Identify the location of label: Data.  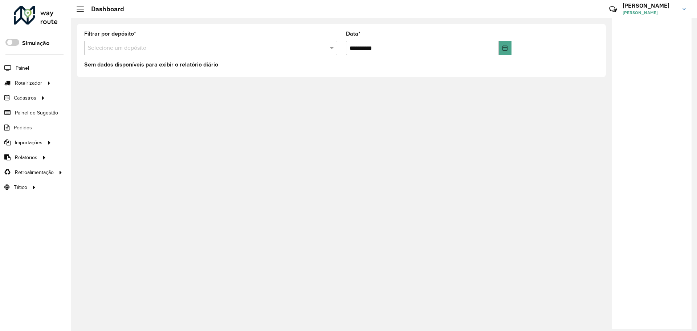
(353, 34).